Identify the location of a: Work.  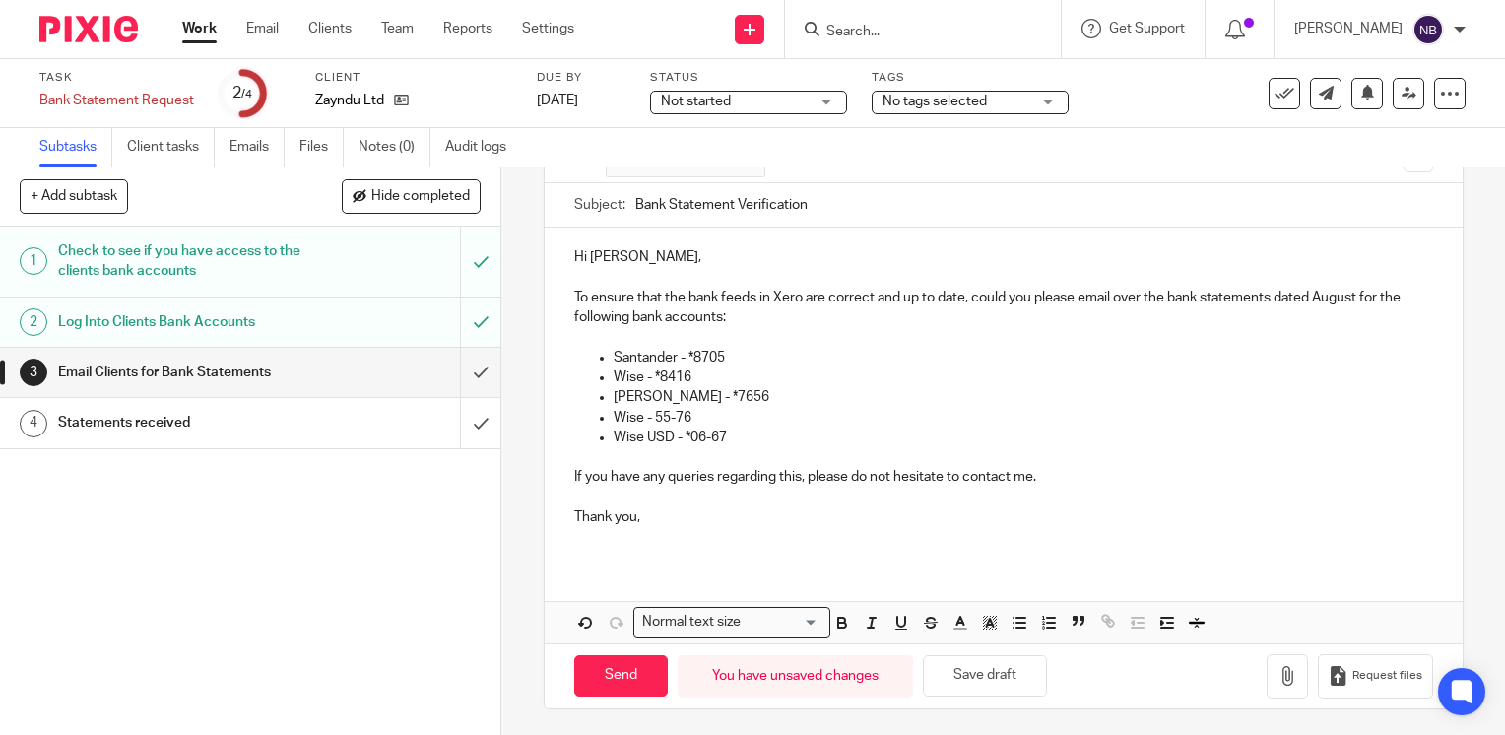
(199, 29).